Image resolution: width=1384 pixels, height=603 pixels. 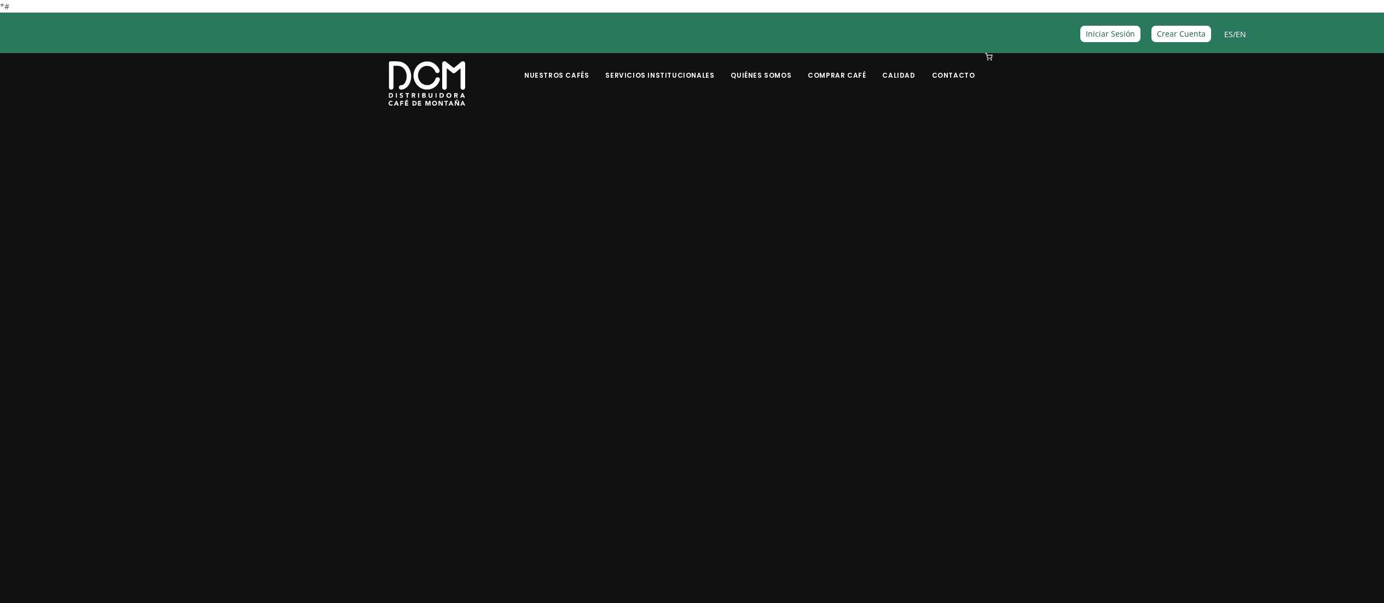 What do you see at coordinates (660, 67) in the screenshot?
I see `a: Servicios Institucionales` at bounding box center [660, 67].